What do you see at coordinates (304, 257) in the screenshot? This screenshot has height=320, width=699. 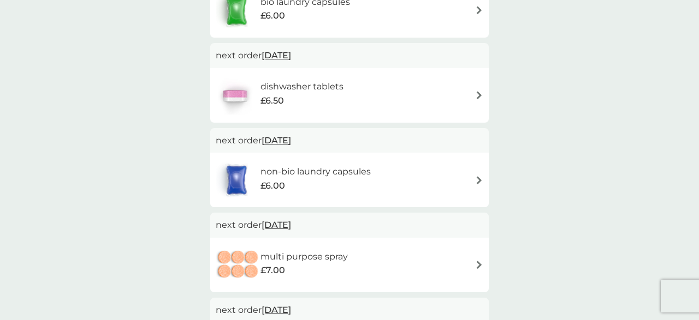 I see `h6: multi purpose spray` at bounding box center [304, 257].